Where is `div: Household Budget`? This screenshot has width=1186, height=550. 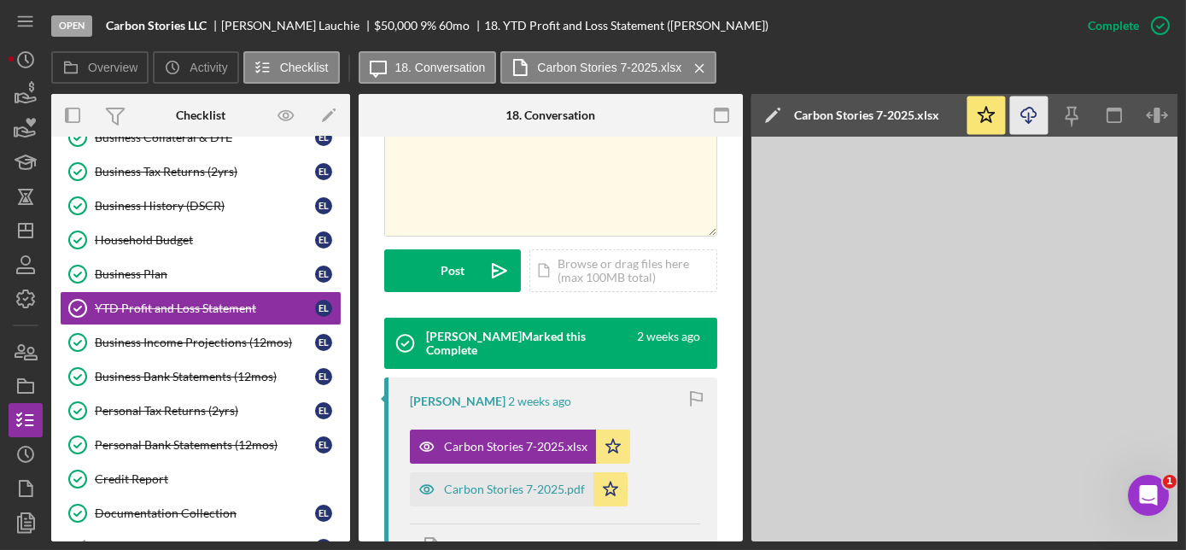 div: Household Budget is located at coordinates (205, 240).